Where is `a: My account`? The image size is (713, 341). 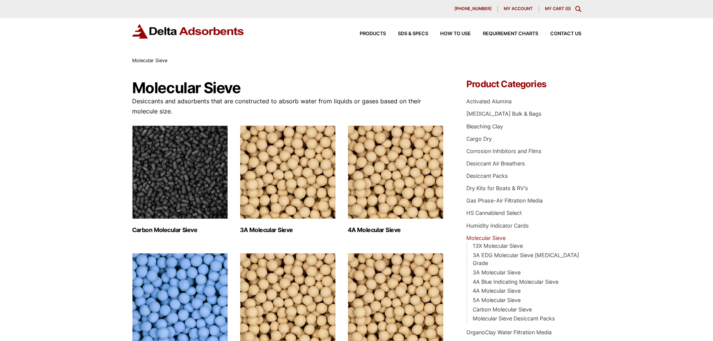
a: My account is located at coordinates (518, 9).